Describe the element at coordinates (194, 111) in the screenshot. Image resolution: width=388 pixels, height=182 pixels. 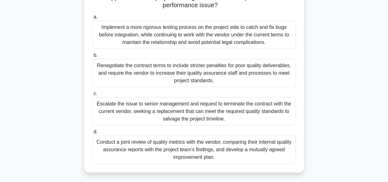
I see `div: Escalate the issue to senior management and request to terminate the contract with the current ve...` at that location.